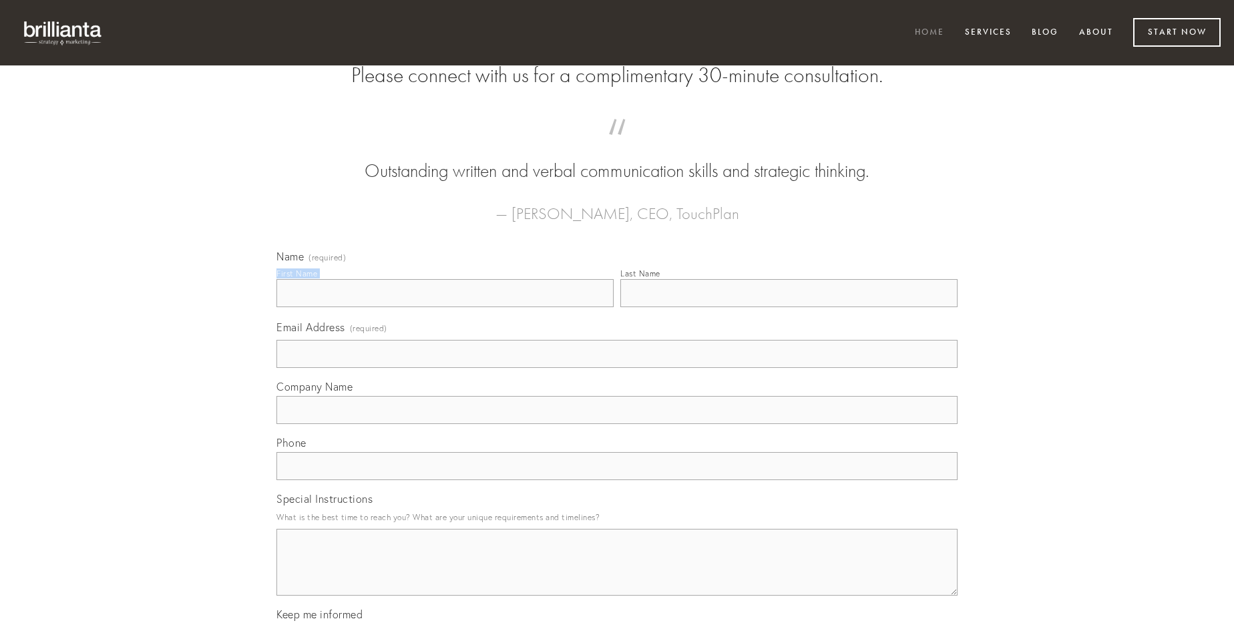 This screenshot has width=1234, height=627. What do you see at coordinates (1096, 33) in the screenshot?
I see `a: About` at bounding box center [1096, 33].